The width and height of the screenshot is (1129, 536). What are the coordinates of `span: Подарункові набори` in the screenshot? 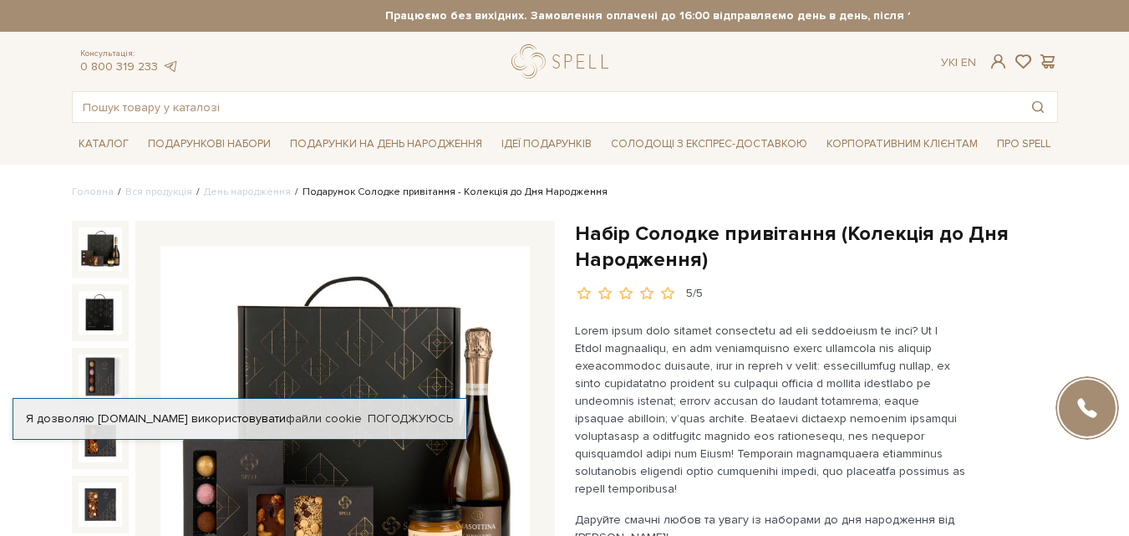 It's located at (209, 144).